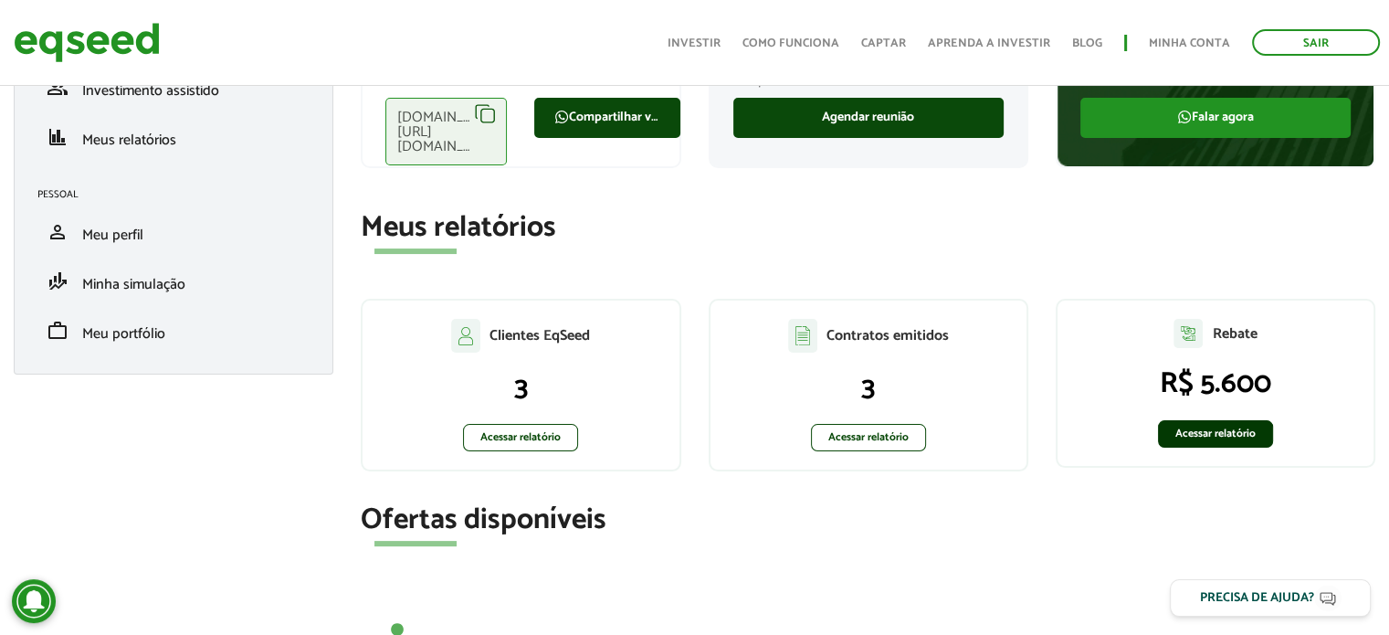 The image size is (1389, 635). I want to click on p: Rebate, so click(1234, 333).